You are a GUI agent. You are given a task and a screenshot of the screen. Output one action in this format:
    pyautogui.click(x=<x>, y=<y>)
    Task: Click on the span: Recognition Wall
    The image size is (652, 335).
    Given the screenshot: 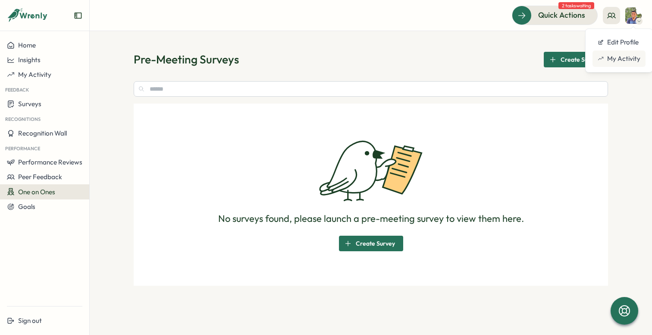 What is the action you would take?
    pyautogui.click(x=42, y=133)
    